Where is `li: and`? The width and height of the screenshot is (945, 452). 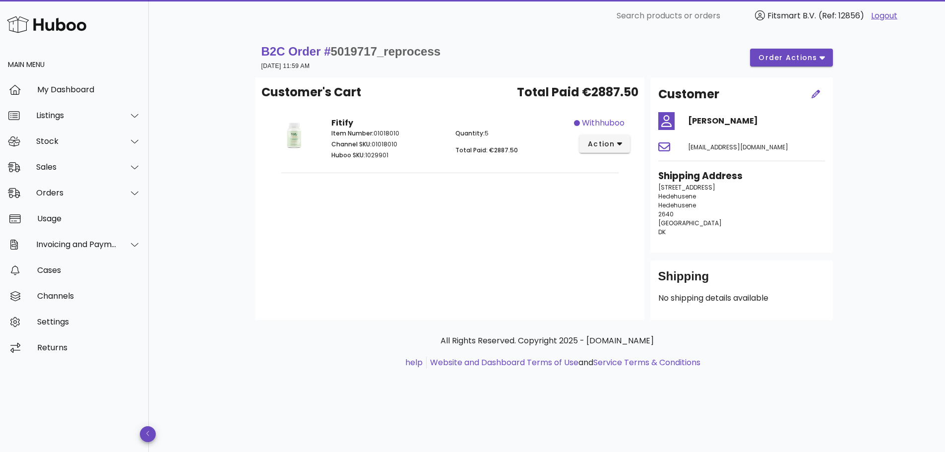 li: and is located at coordinates (563, 363).